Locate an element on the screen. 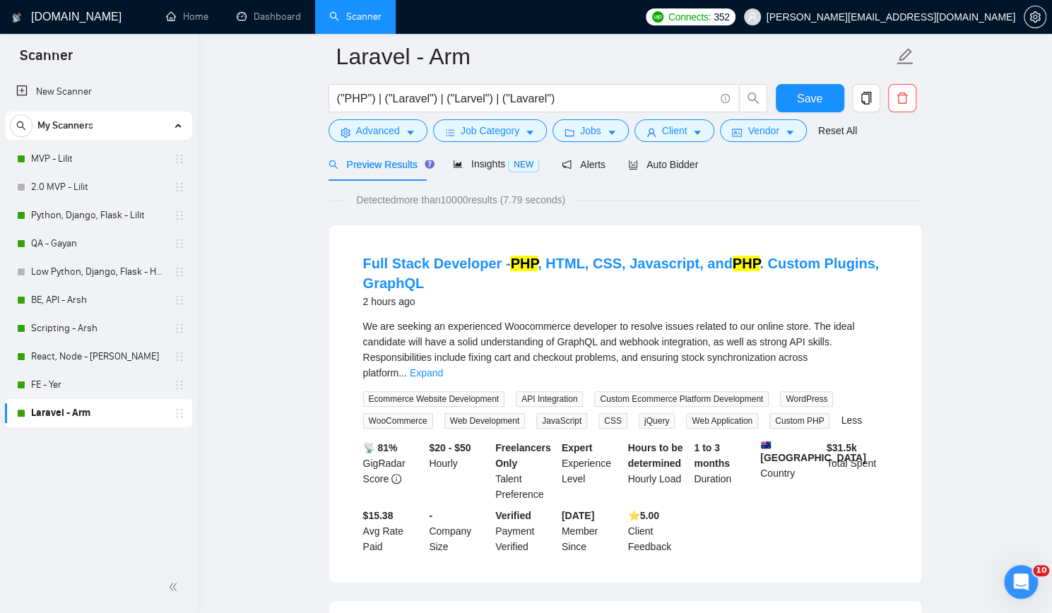  span: Custom PHP is located at coordinates (799, 421).